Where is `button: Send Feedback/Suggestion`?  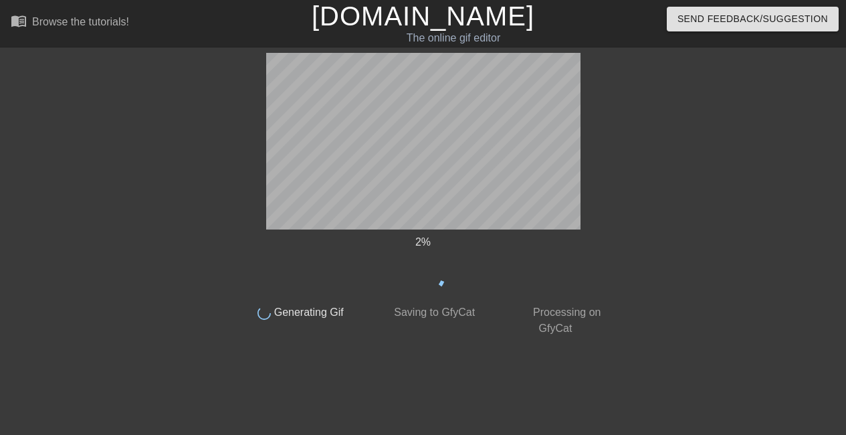
button: Send Feedback/Suggestion is located at coordinates (753, 19).